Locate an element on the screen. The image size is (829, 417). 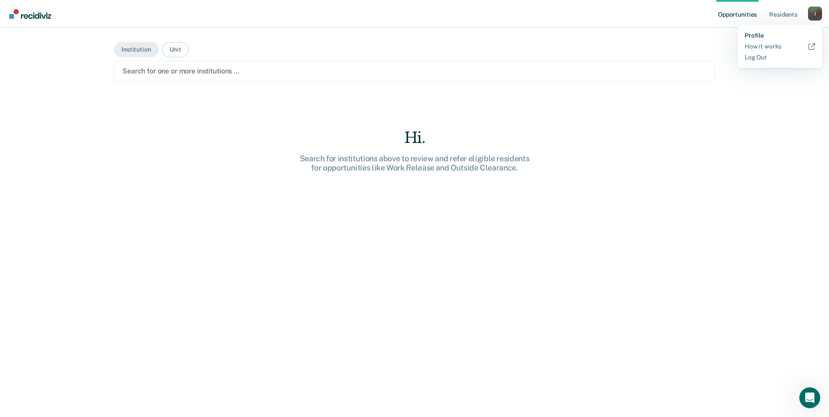
div: Hi. is located at coordinates (415, 138).